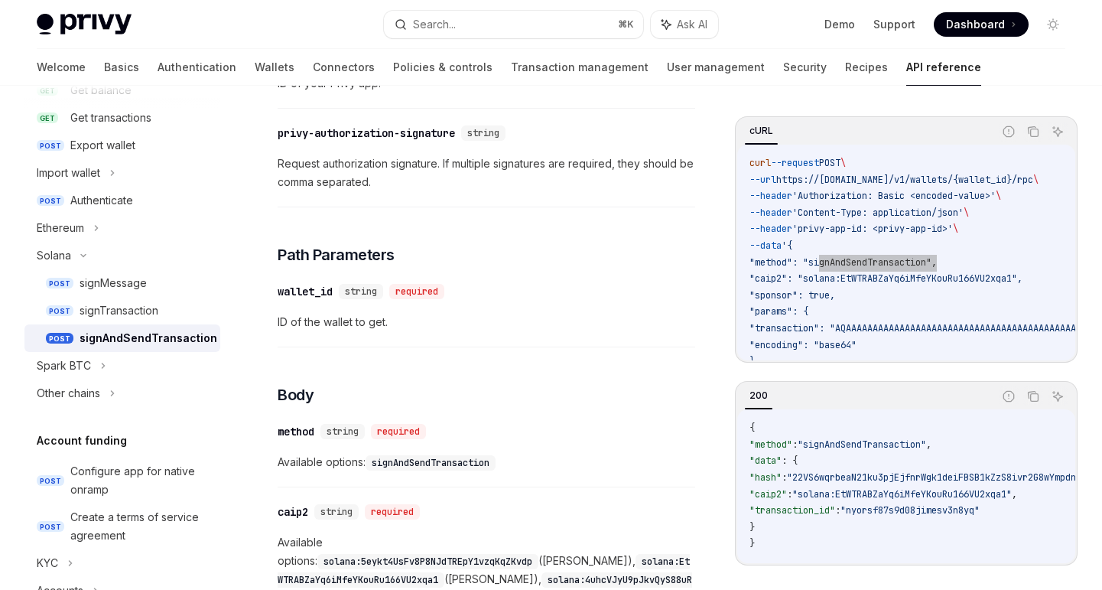 The width and height of the screenshot is (1102, 590). What do you see at coordinates (113, 283) in the screenshot?
I see `div: signMessage` at bounding box center [113, 283].